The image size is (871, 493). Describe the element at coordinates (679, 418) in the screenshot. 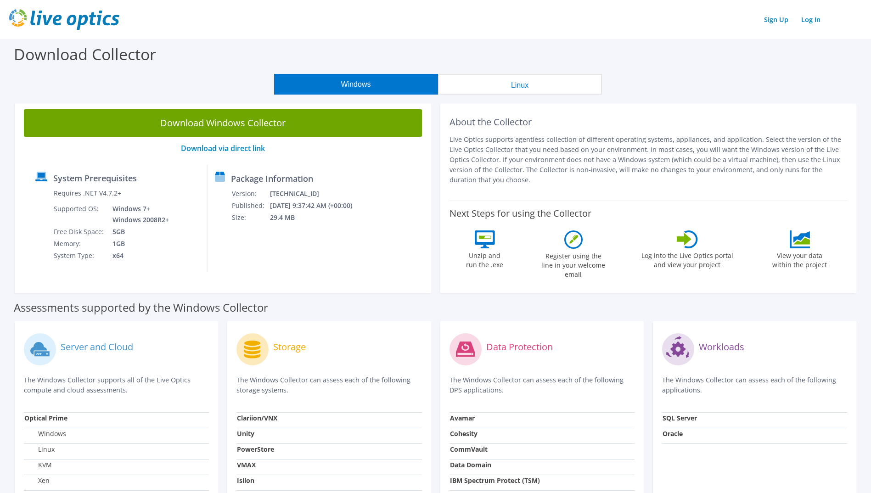

I see `strong: SQL Server` at that location.